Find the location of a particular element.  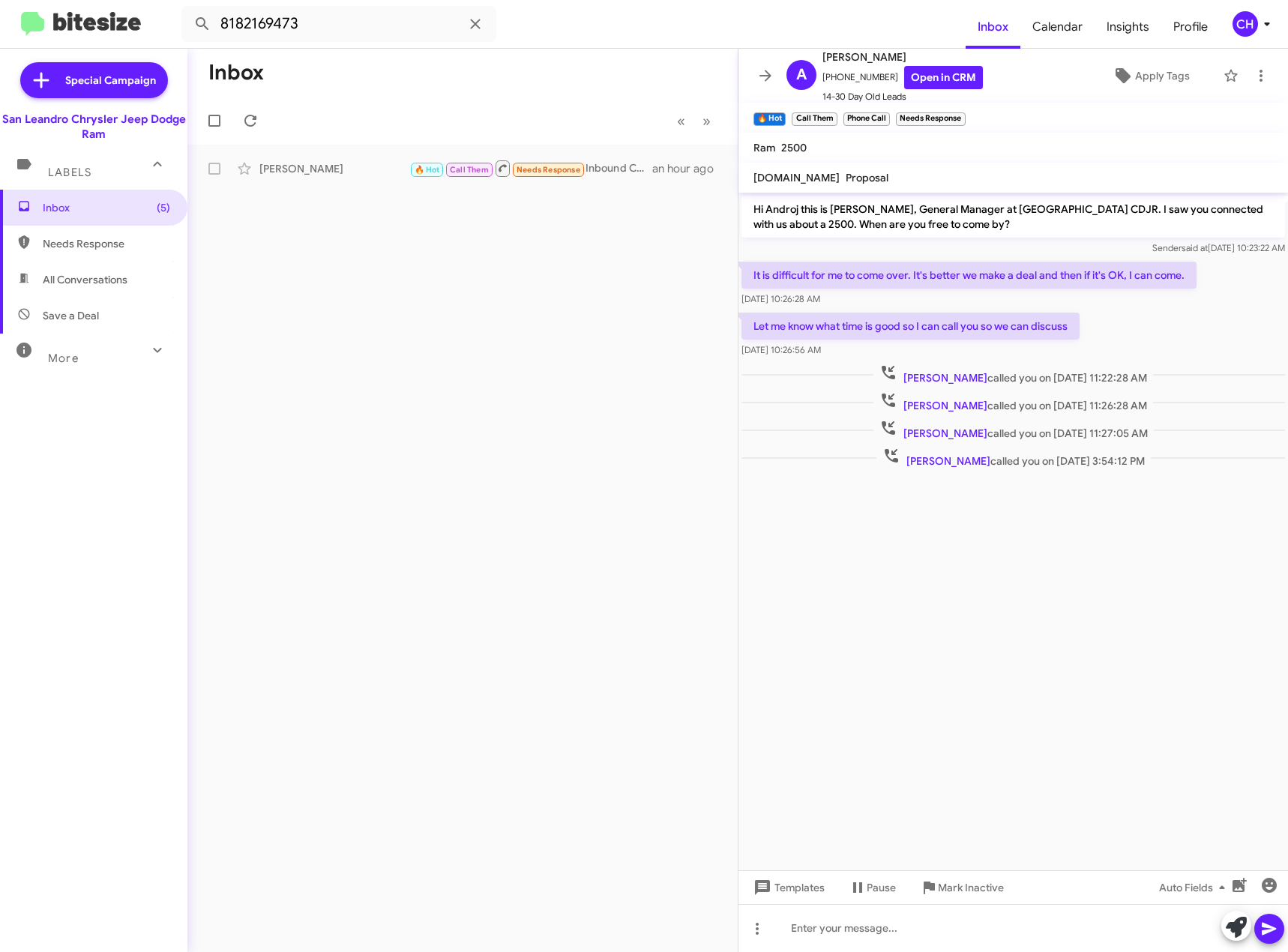

span: Insights is located at coordinates (1127, 27).